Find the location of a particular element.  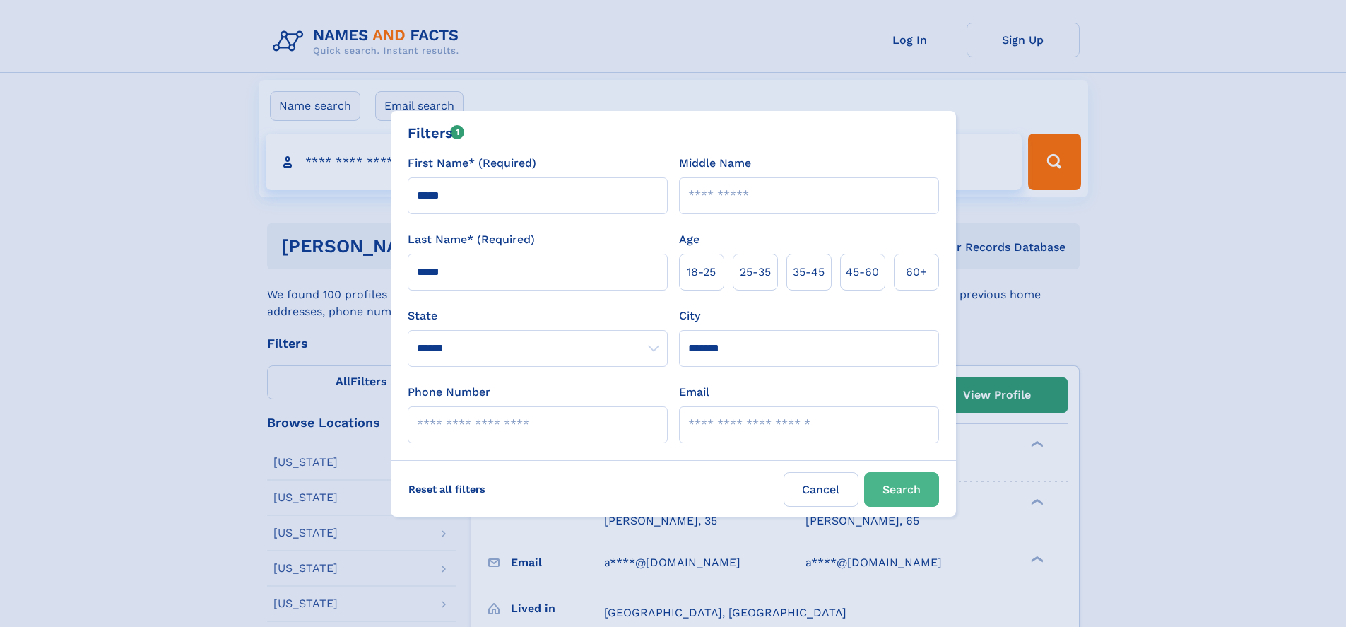

span: 35‑45 is located at coordinates (808, 272).